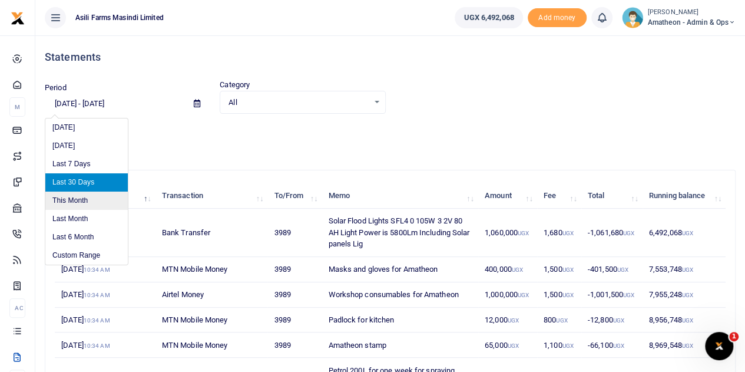 The image size is (745, 372). What do you see at coordinates (120, 18) in the screenshot?
I see `span: Asili Farms Masindi Limited` at bounding box center [120, 18].